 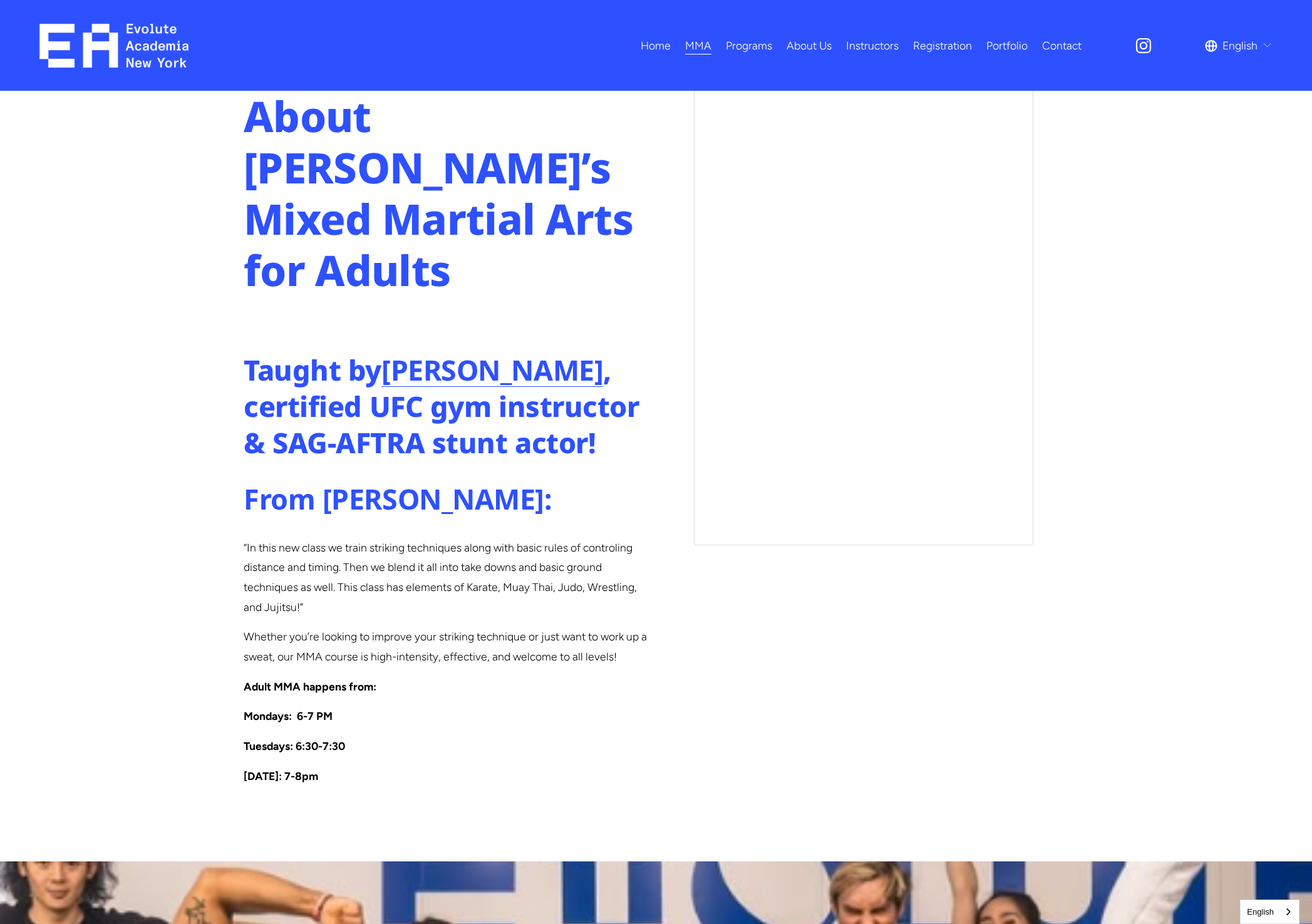 What do you see at coordinates (1007, 45) in the screenshot?
I see `a: Portfolio` at bounding box center [1007, 45].